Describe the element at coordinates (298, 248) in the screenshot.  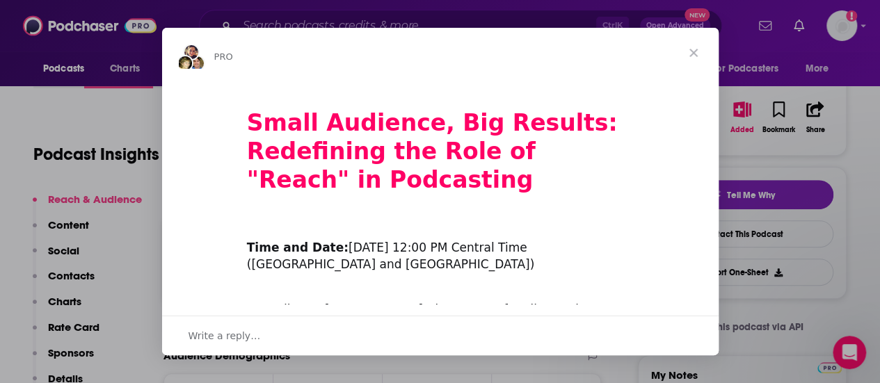
I see `b: Time and Date:` at that location.